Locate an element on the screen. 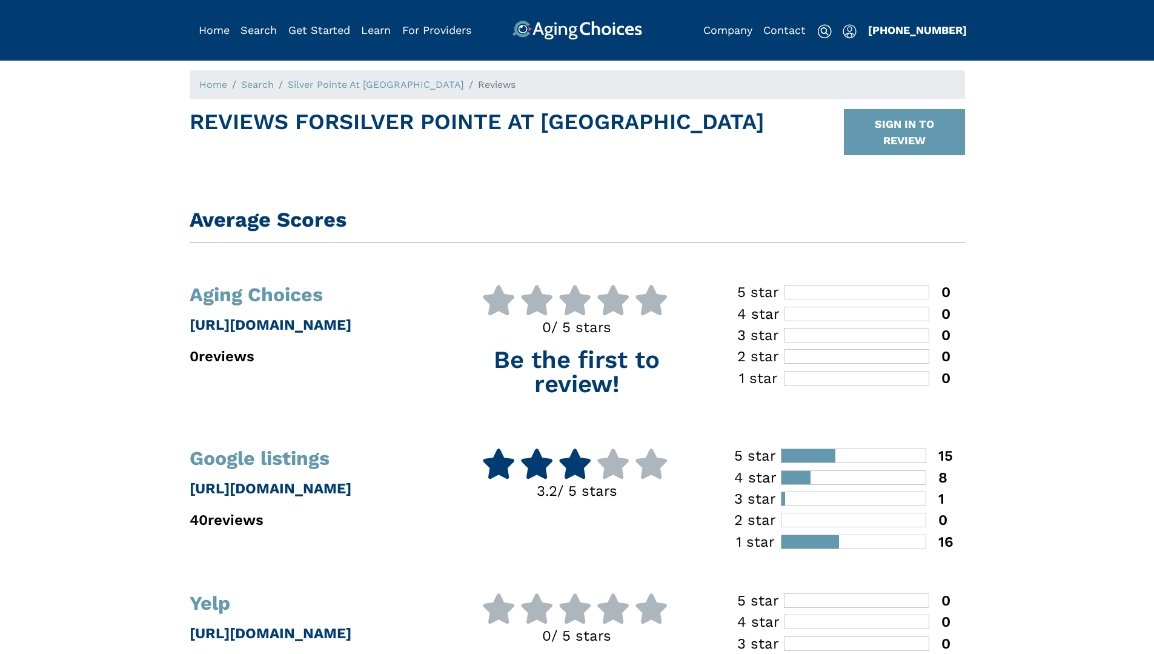 The image size is (1154, 654). a: Learn is located at coordinates (376, 30).